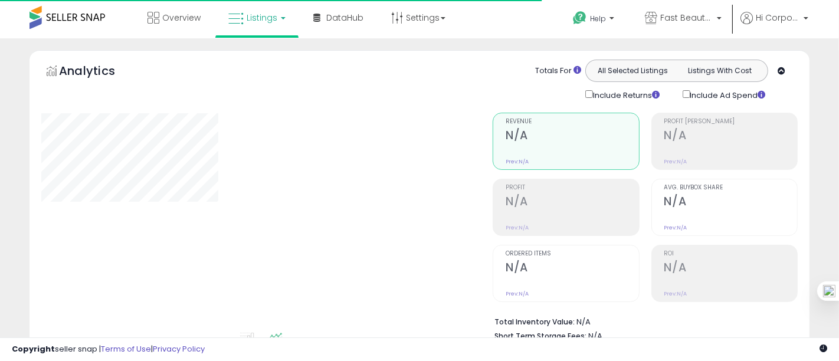 The image size is (839, 361). What do you see at coordinates (595, 20) in the screenshot?
I see `a: Help` at bounding box center [595, 20].